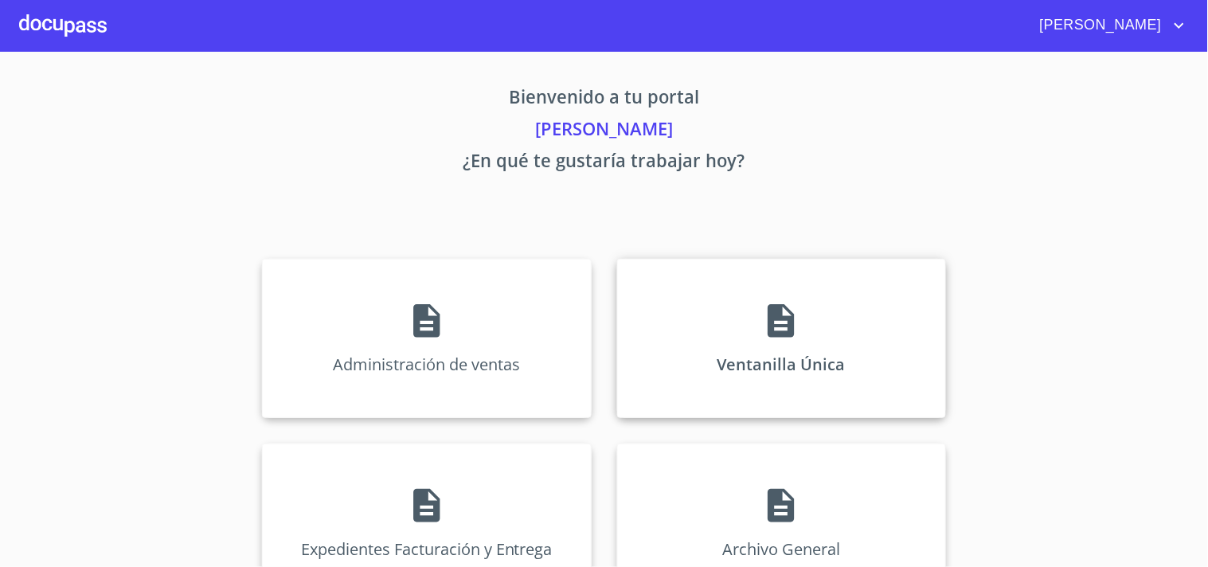 The height and width of the screenshot is (567, 1208). I want to click on p: Archivo General, so click(781, 549).